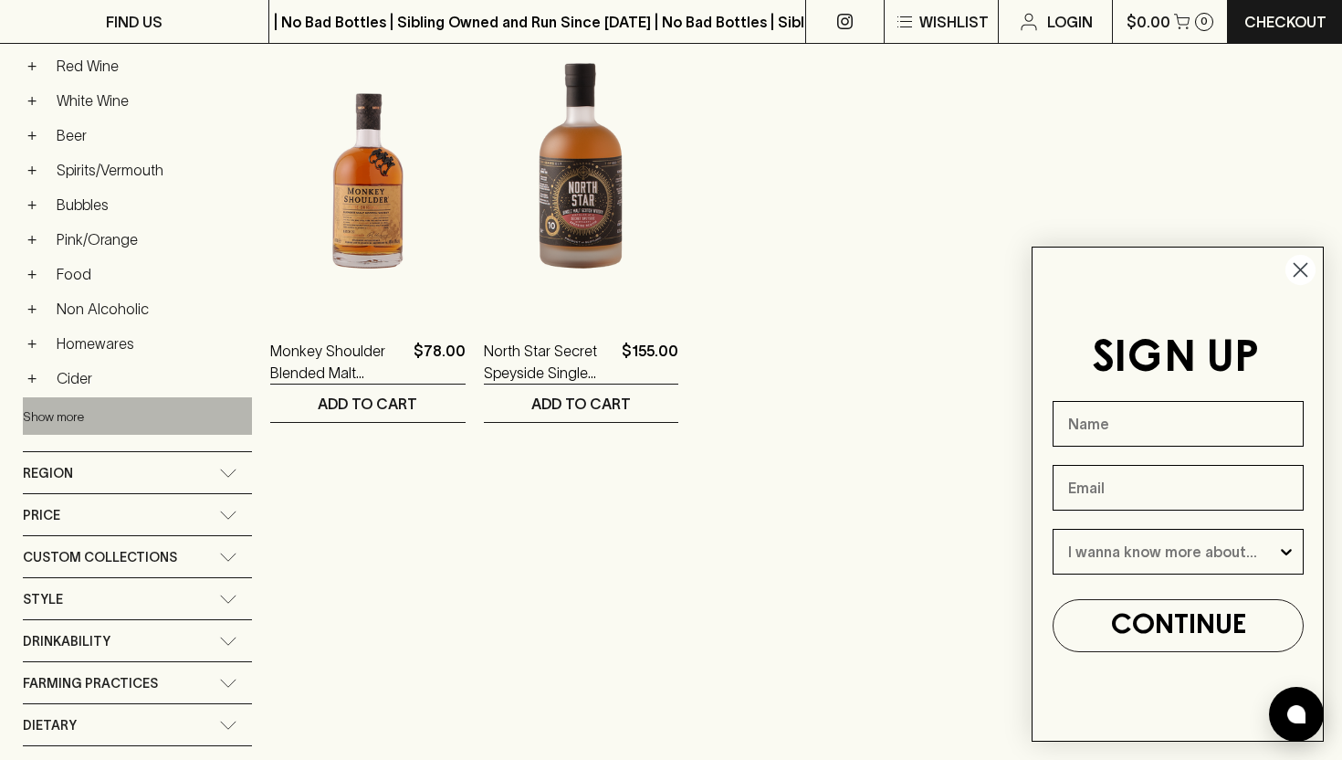  Describe the element at coordinates (1285, 22) in the screenshot. I see `p: Checkout` at that location.